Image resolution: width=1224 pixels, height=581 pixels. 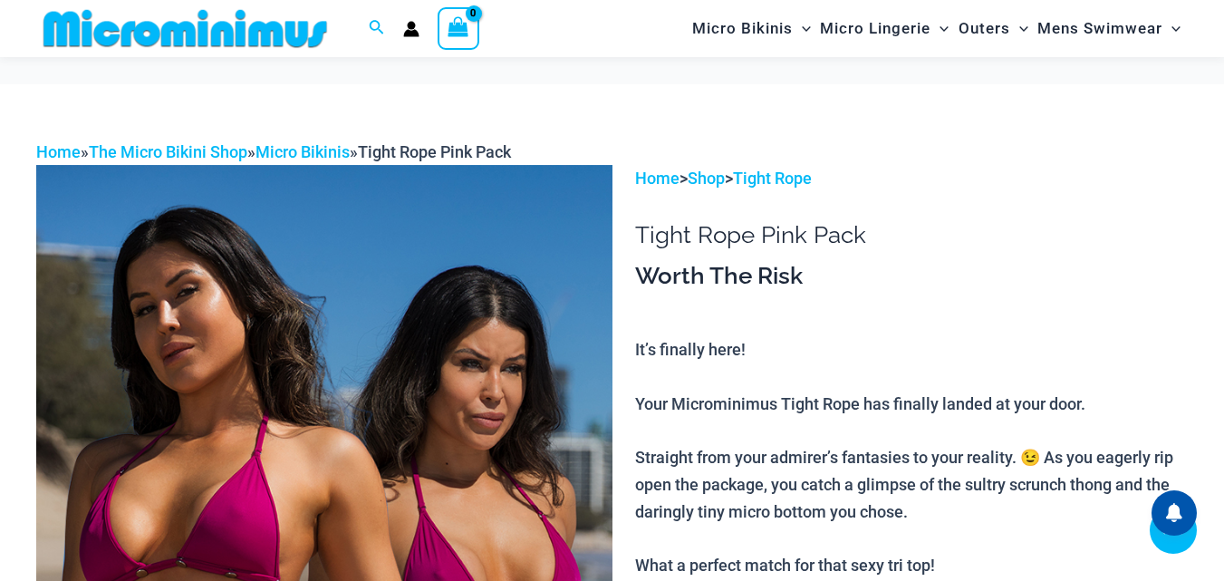 What do you see at coordinates (706, 178) in the screenshot?
I see `a: Shop` at bounding box center [706, 178].